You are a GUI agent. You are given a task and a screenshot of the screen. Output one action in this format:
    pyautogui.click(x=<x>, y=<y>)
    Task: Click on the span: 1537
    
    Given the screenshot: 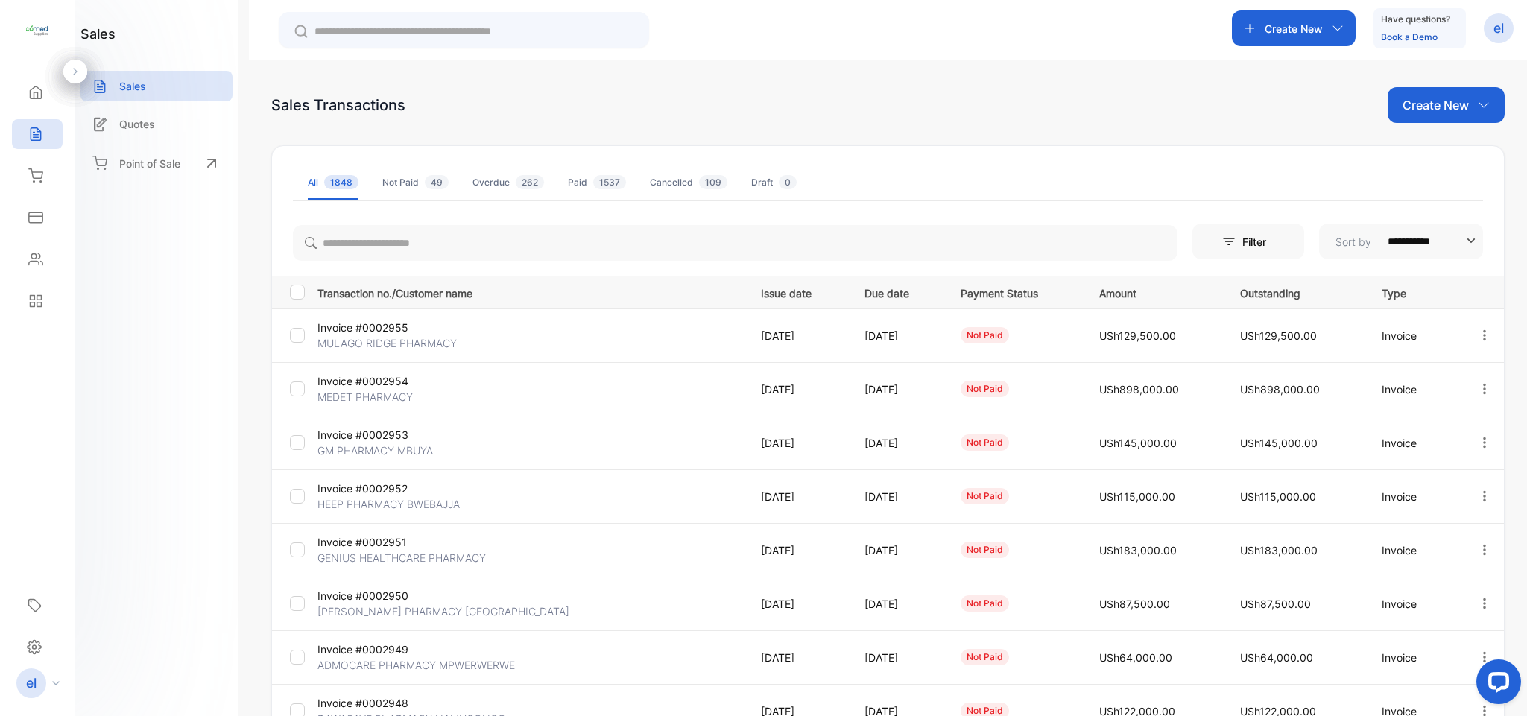 What is the action you would take?
    pyautogui.click(x=610, y=182)
    